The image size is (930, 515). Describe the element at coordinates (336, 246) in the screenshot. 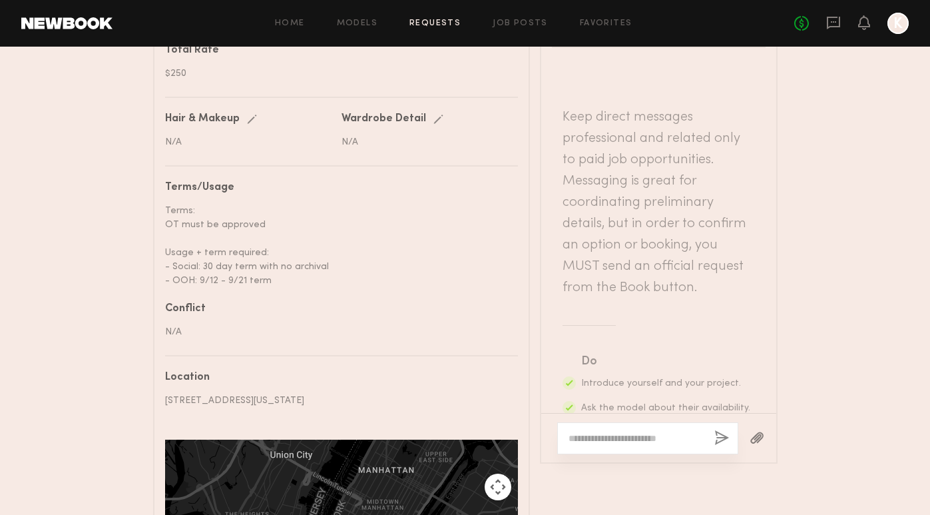

I see `div: Terms: OT must be approved Usage + term required: - Social: 30 day term with no archival - OOH: 9...` at that location.